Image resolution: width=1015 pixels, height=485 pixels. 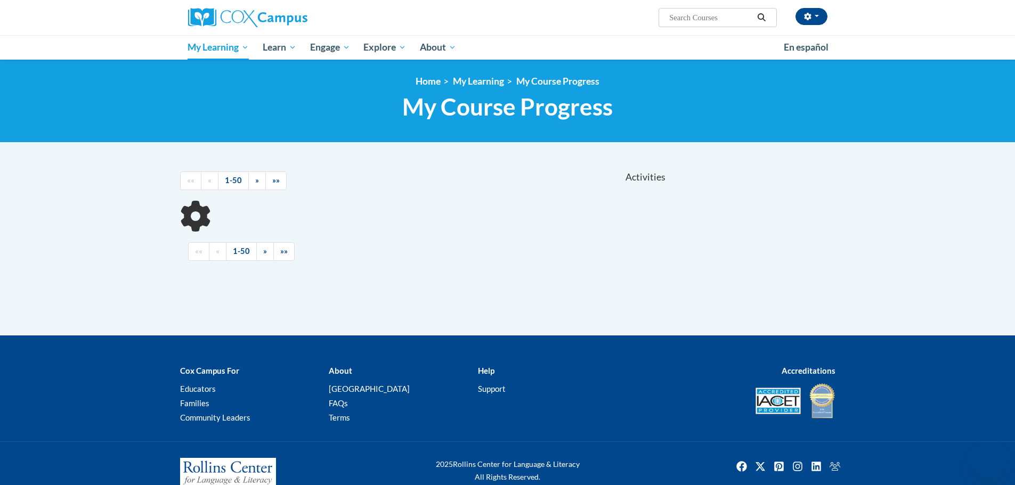 What do you see at coordinates (438, 47) in the screenshot?
I see `a: About` at bounding box center [438, 47].